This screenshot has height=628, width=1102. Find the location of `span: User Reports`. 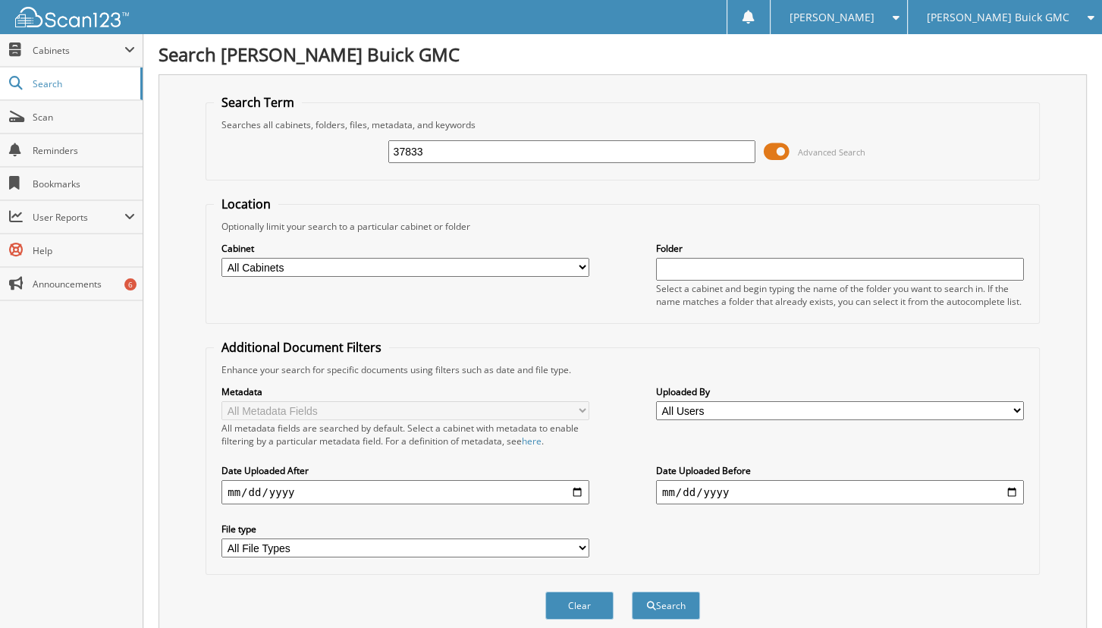

span: User Reports is located at coordinates (78, 217).